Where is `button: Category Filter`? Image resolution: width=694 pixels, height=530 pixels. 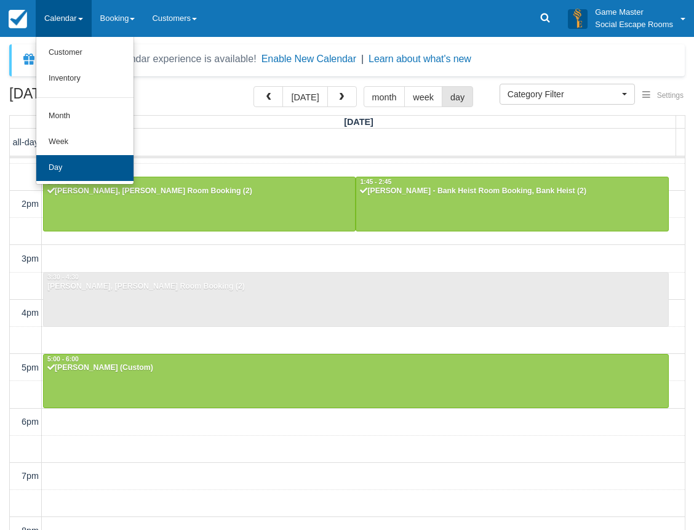 button: Category Filter is located at coordinates (567, 94).